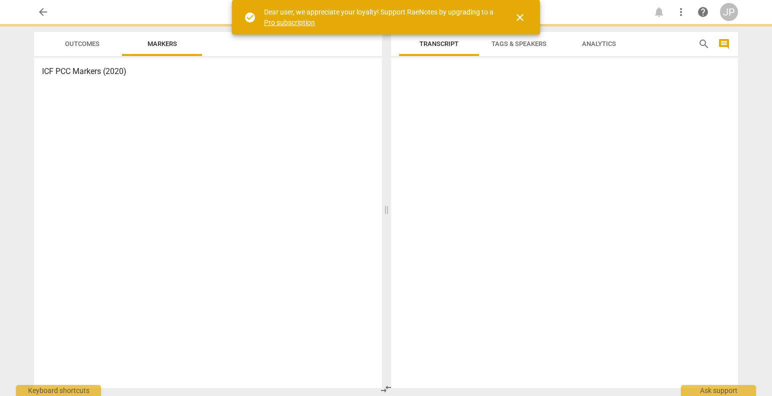 Image resolution: width=772 pixels, height=396 pixels. What do you see at coordinates (82, 43) in the screenshot?
I see `span: Outcomes` at bounding box center [82, 43].